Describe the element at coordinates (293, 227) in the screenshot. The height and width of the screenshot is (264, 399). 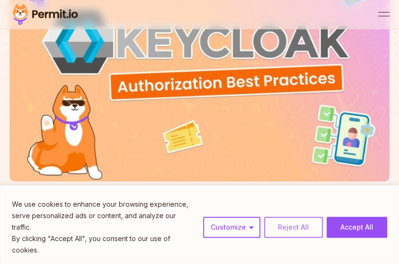
I see `button: Reject All` at that location.